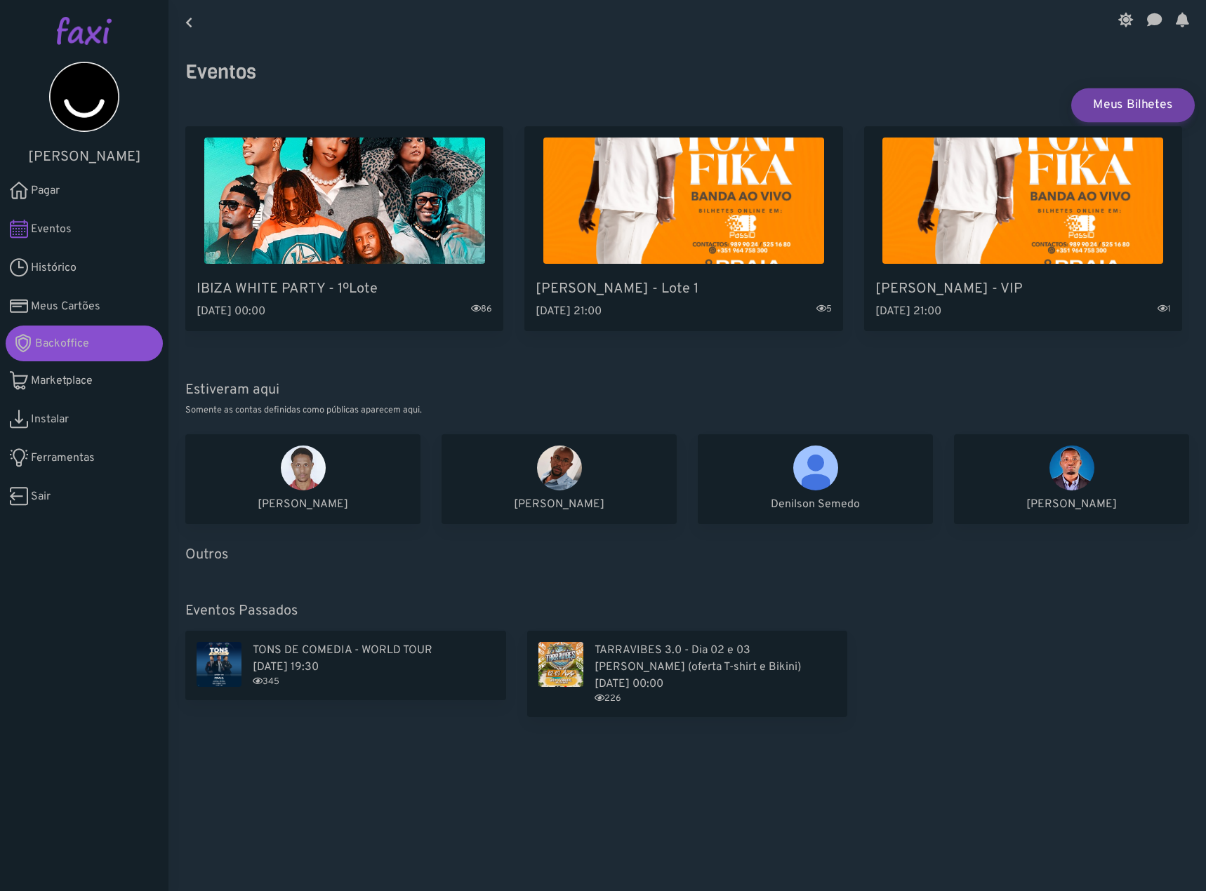  I want to click on span: Ferramentas, so click(62, 458).